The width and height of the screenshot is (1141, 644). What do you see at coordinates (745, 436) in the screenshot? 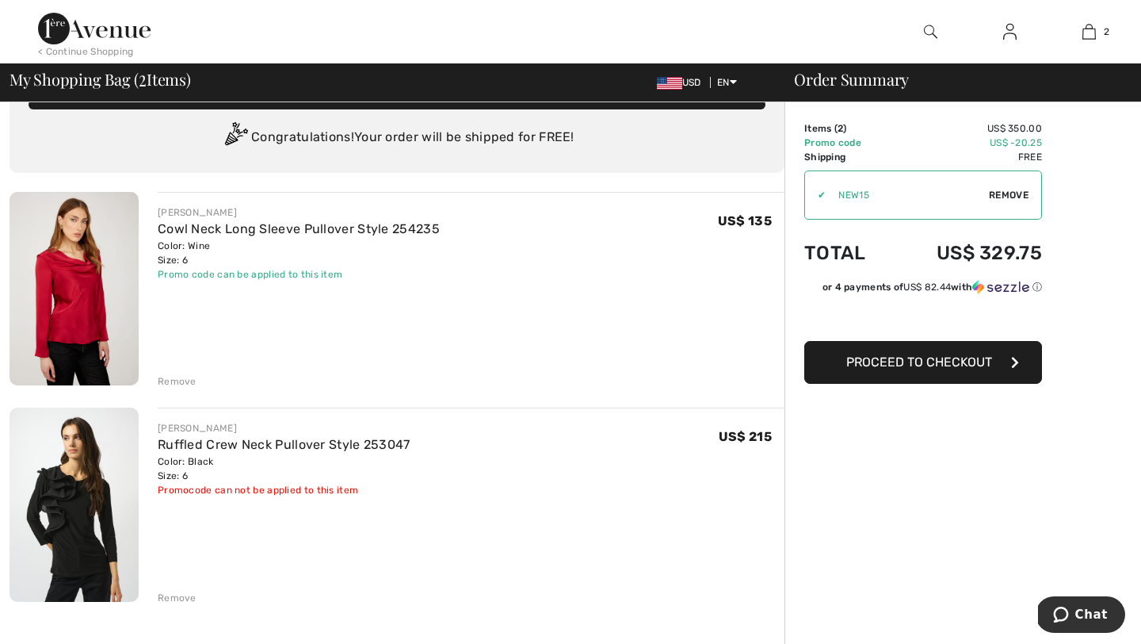
I see `span: US$ 215` at bounding box center [745, 436].